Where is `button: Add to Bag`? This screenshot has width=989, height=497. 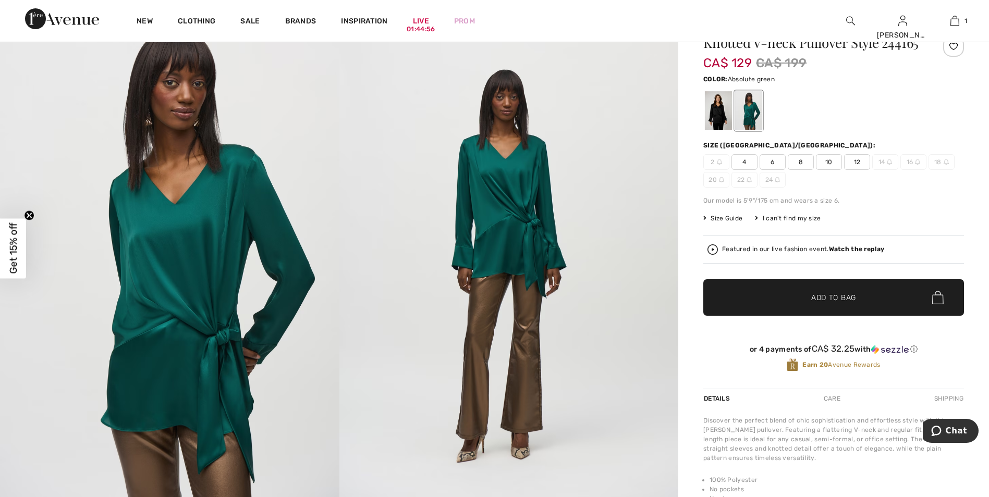 button: Add to Bag is located at coordinates (834, 298).